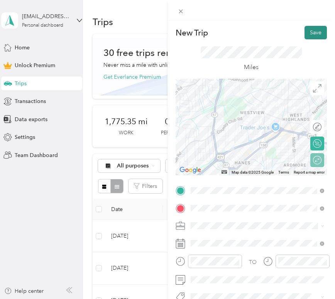 The height and width of the screenshot is (299, 335). I want to click on a: Open this area in Google Maps (opens a new window), so click(190, 170).